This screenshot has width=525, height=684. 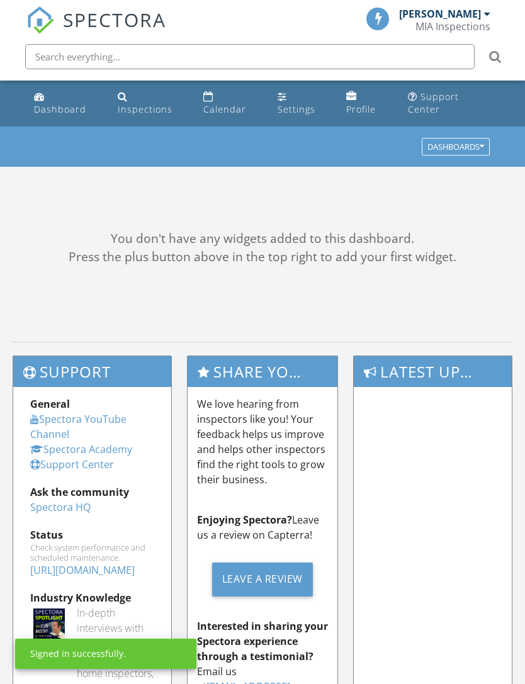 What do you see at coordinates (49, 624) in the screenshot?
I see `img: Spectoraspolightmain` at bounding box center [49, 624].